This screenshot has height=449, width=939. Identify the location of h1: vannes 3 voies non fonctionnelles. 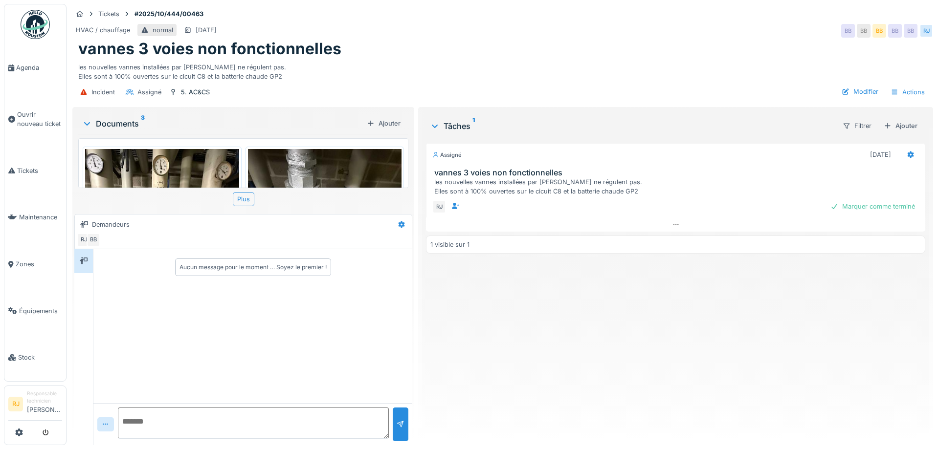
(210, 49).